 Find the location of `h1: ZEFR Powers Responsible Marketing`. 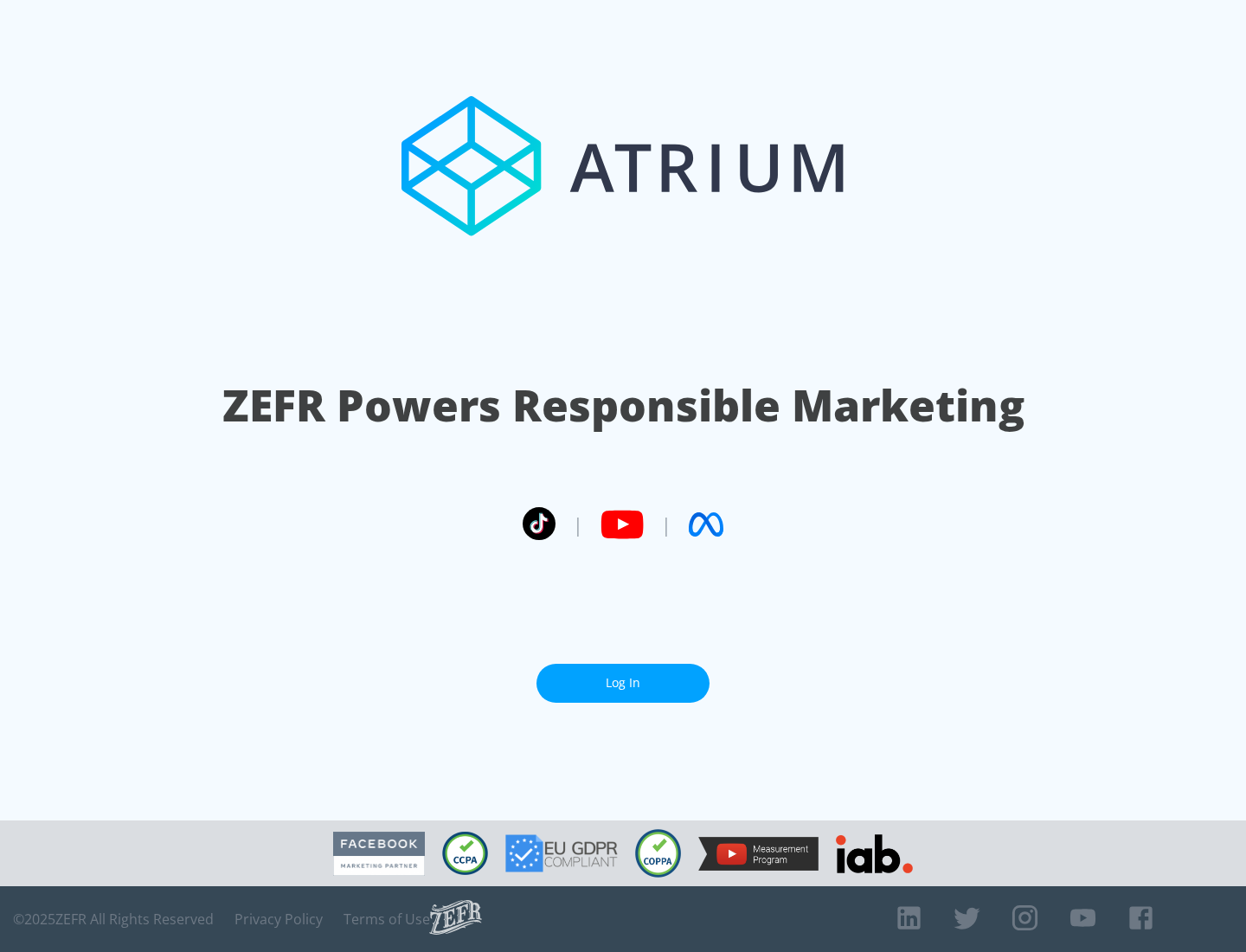

h1: ZEFR Powers Responsible Marketing is located at coordinates (623, 405).